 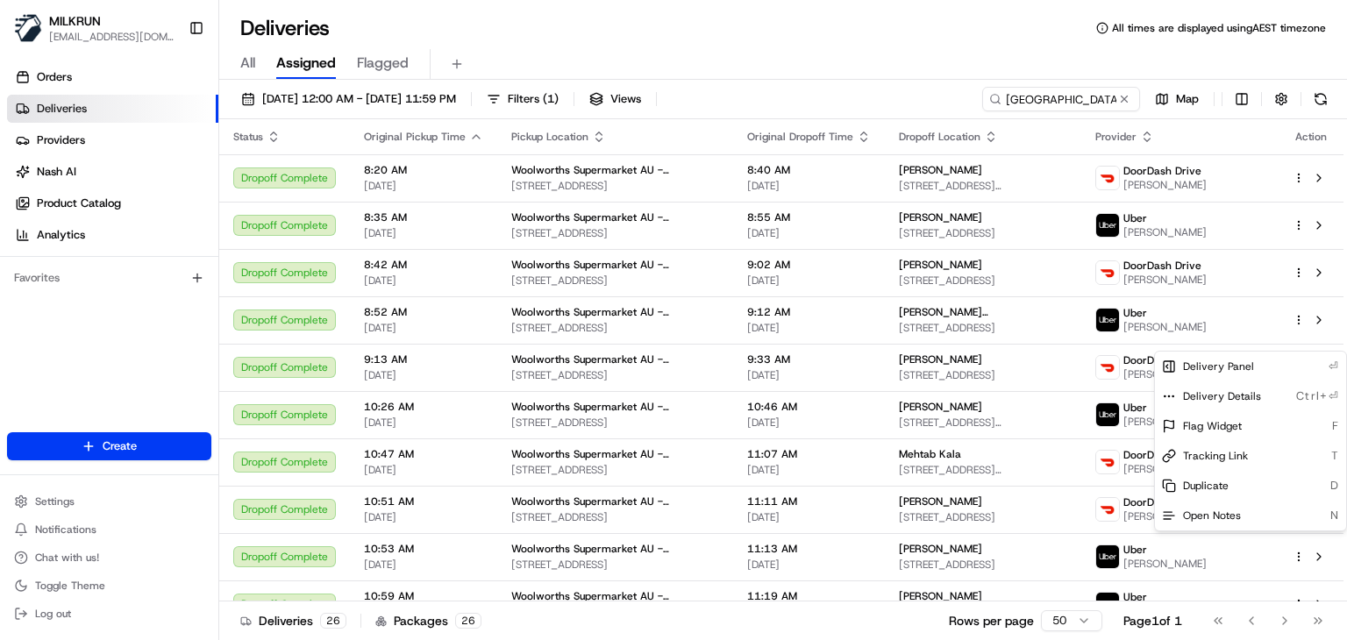 What do you see at coordinates (1335, 486) in the screenshot?
I see `span: D` at bounding box center [1335, 486].